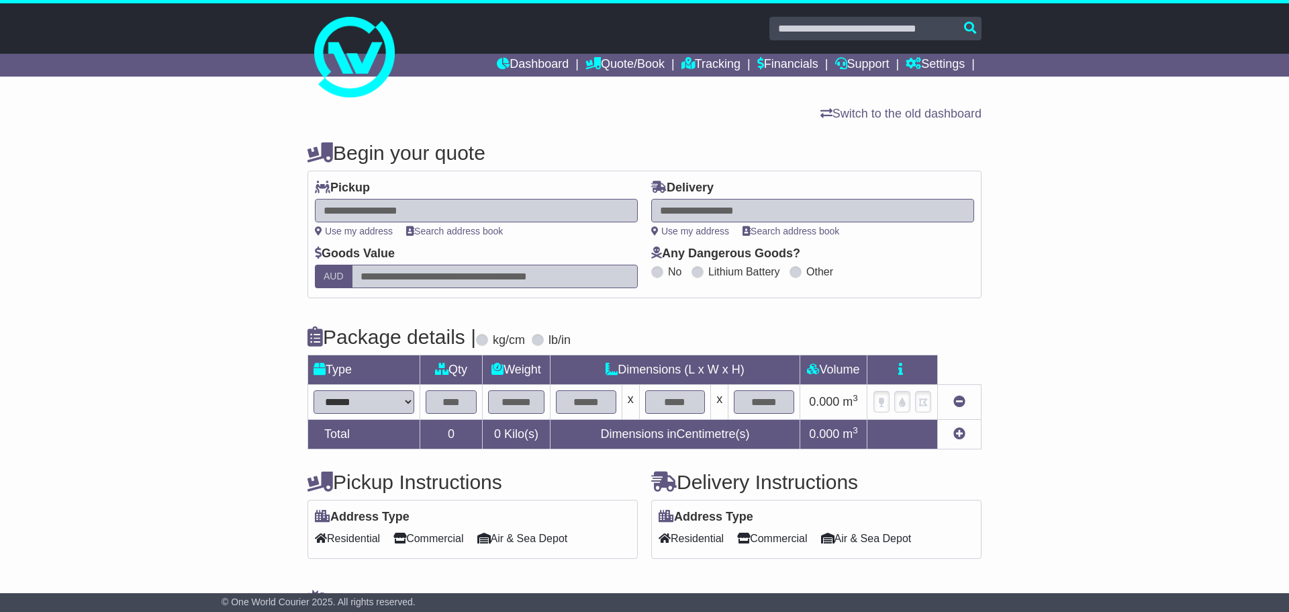  What do you see at coordinates (901, 113) in the screenshot?
I see `a: Switch to the old dashboard` at bounding box center [901, 113].